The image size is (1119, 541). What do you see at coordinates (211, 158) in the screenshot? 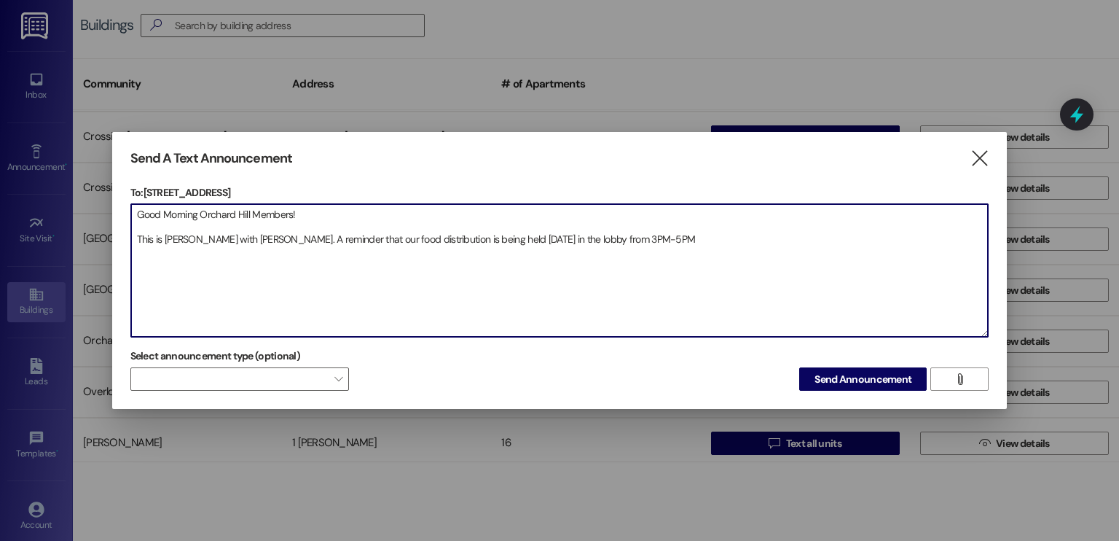
I see `h3: Send A Text Announcement` at bounding box center [211, 158].